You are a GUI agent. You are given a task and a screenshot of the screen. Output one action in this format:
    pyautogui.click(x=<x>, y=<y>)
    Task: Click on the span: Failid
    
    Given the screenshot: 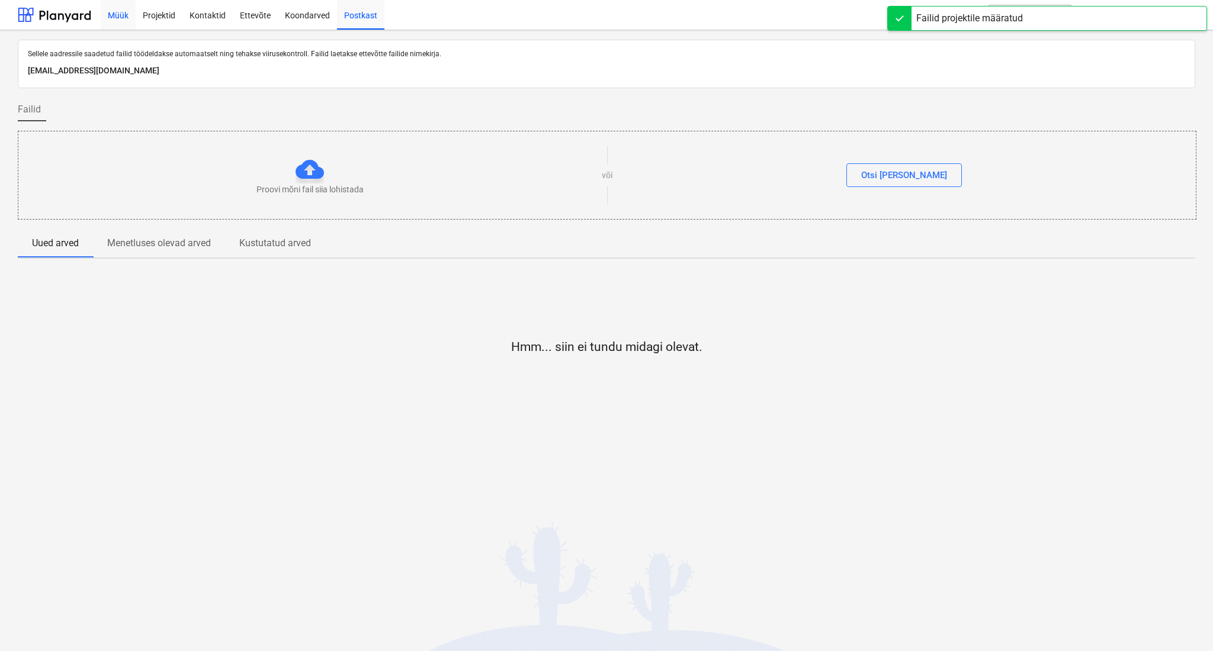 What is the action you would take?
    pyautogui.click(x=29, y=110)
    